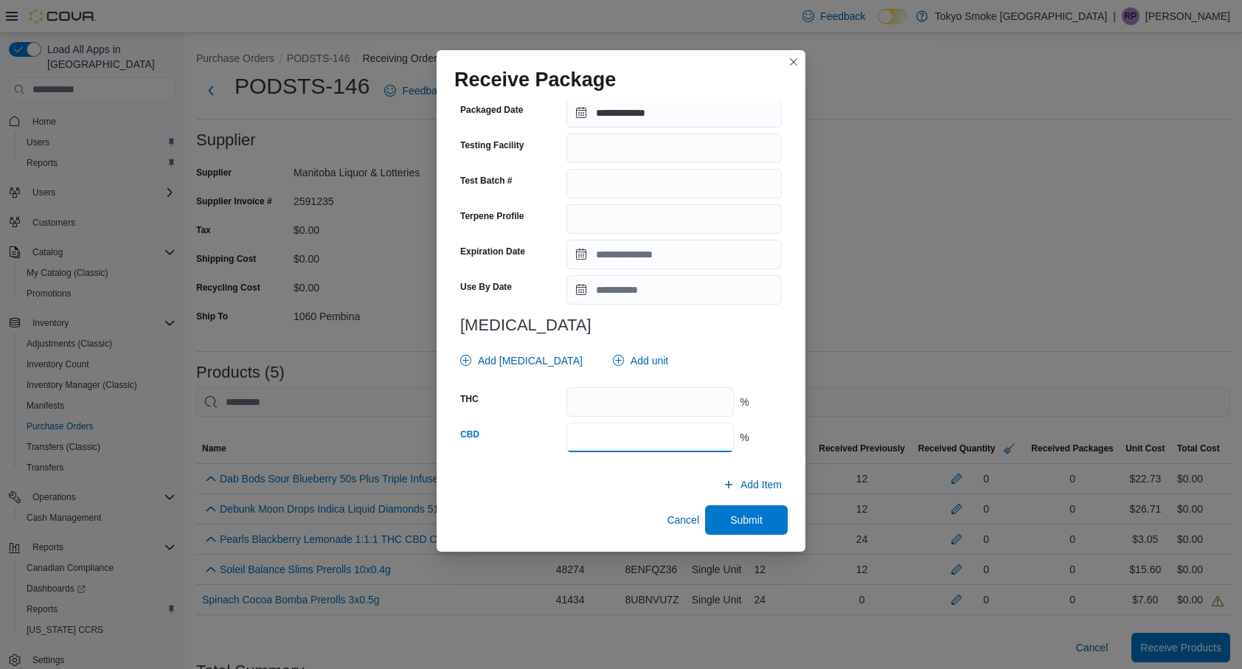 The height and width of the screenshot is (669, 1242). I want to click on button: Add Item, so click(752, 484).